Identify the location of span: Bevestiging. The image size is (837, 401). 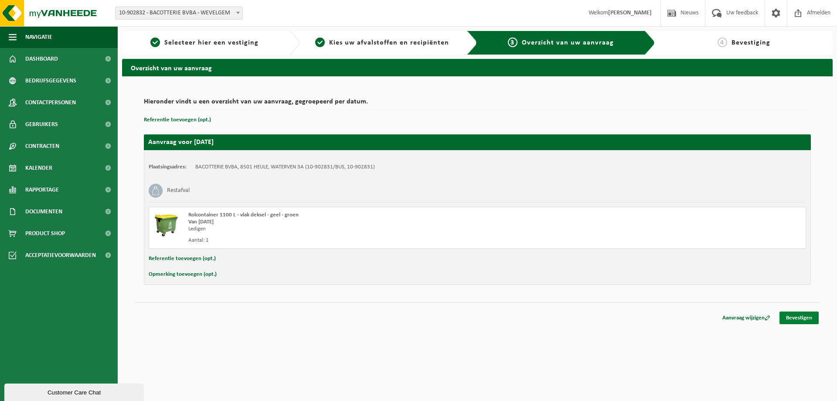
(750, 43).